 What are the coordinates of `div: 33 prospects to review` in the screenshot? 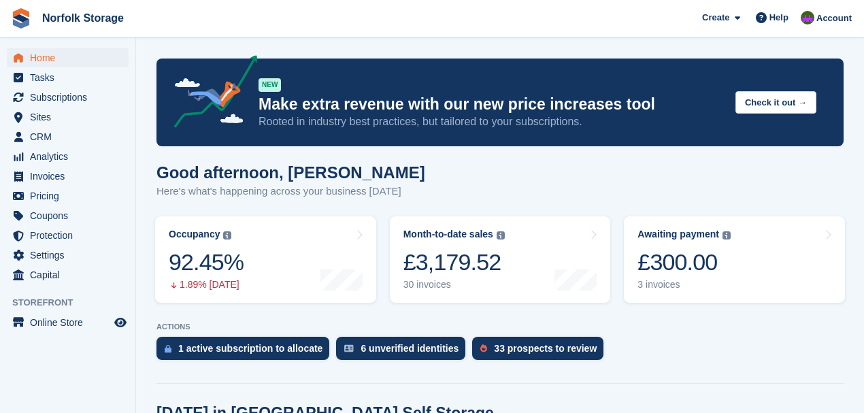 It's located at (545, 348).